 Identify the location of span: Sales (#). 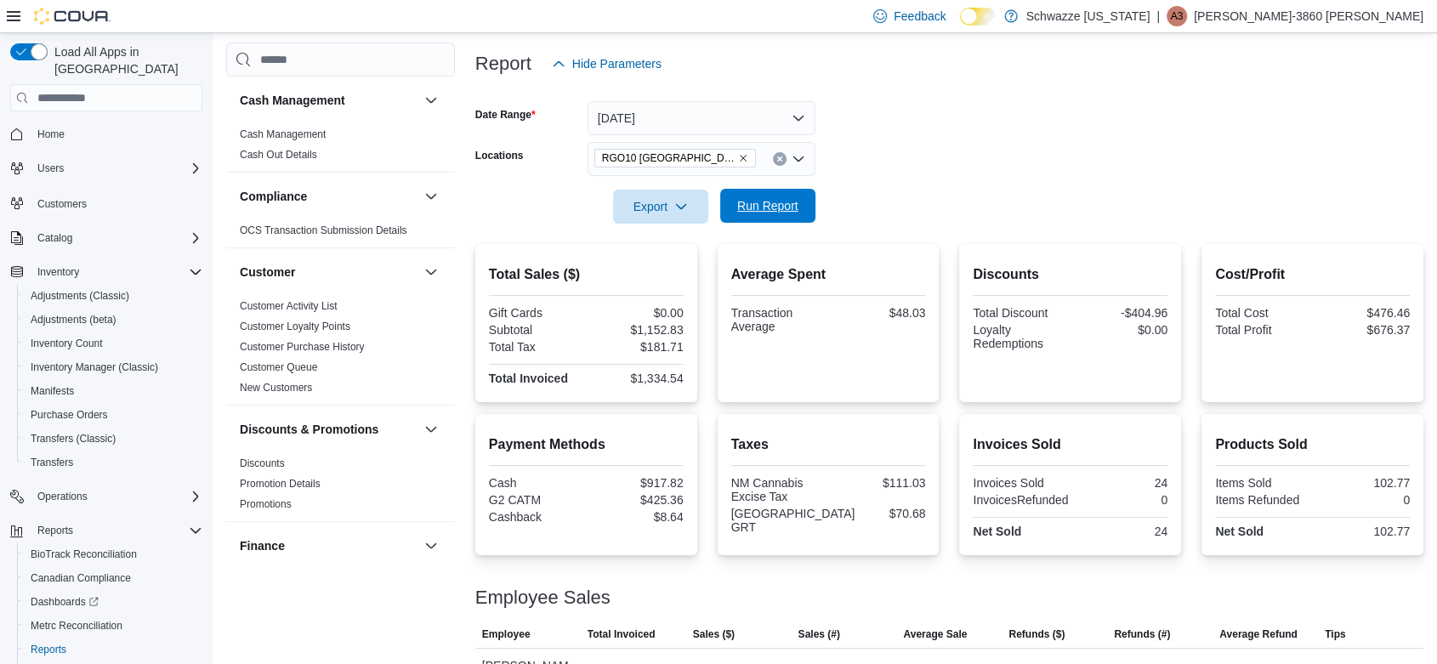
(819, 634).